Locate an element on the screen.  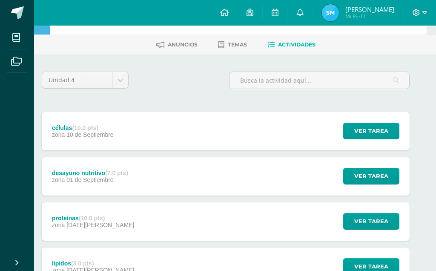
strong: (7.0 pts) is located at coordinates (117, 173).